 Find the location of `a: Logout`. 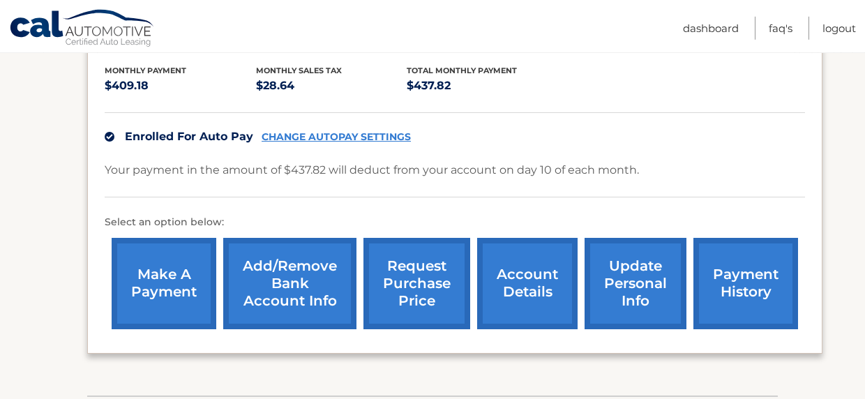

a: Logout is located at coordinates (839, 28).